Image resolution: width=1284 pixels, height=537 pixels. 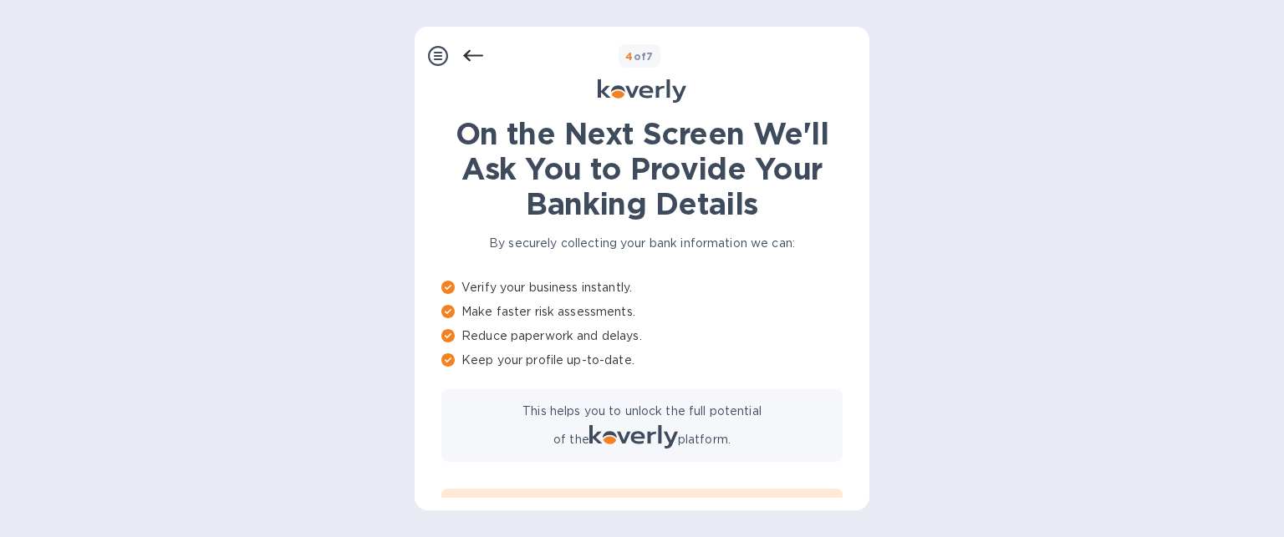 I want to click on p: Make faster risk assessments., so click(x=642, y=312).